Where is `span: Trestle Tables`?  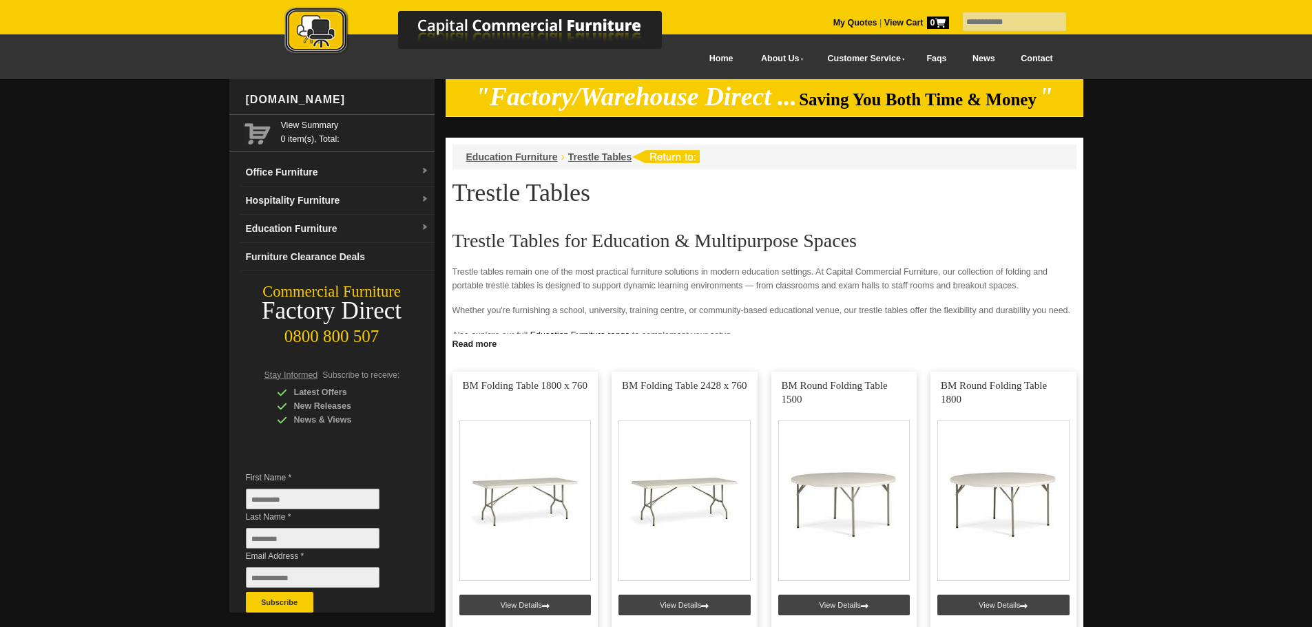
span: Trestle Tables is located at coordinates (600, 157).